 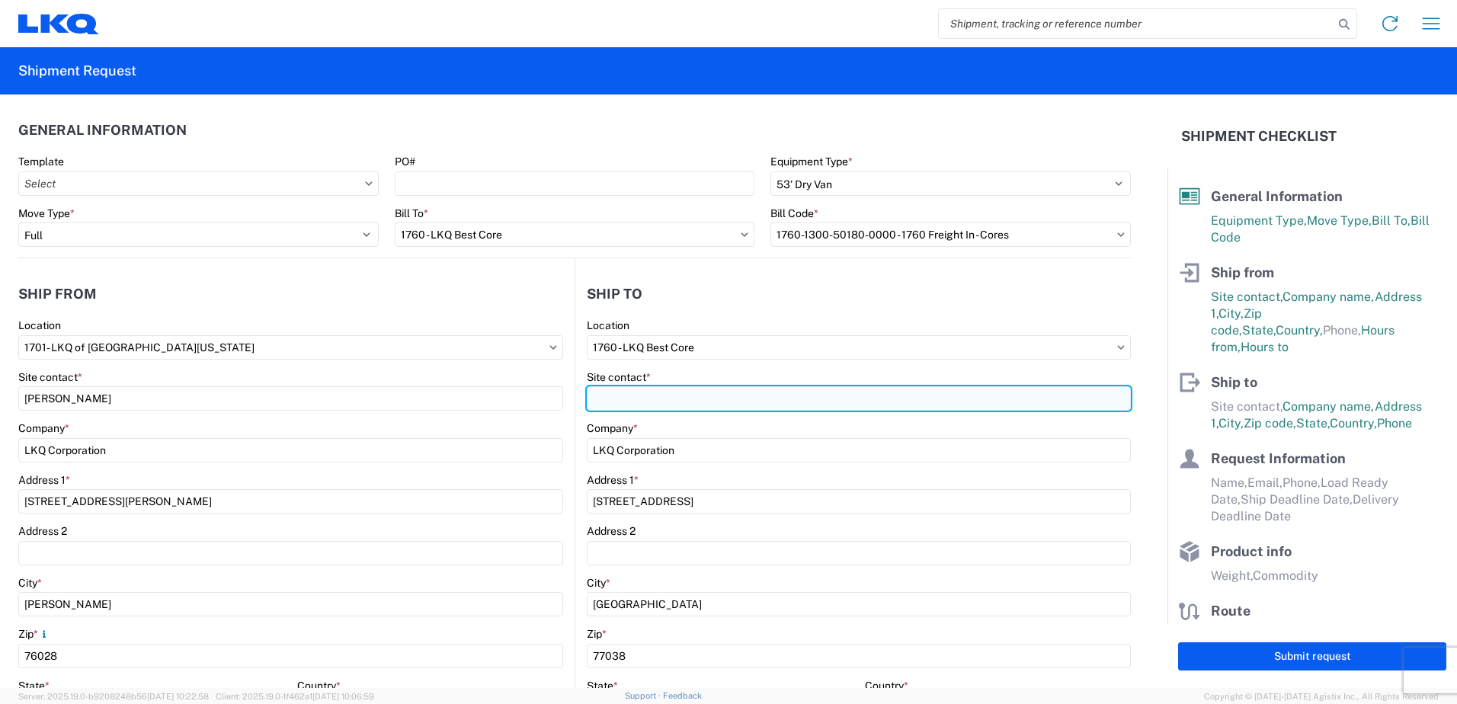 I want to click on span: General Information, so click(x=1276, y=196).